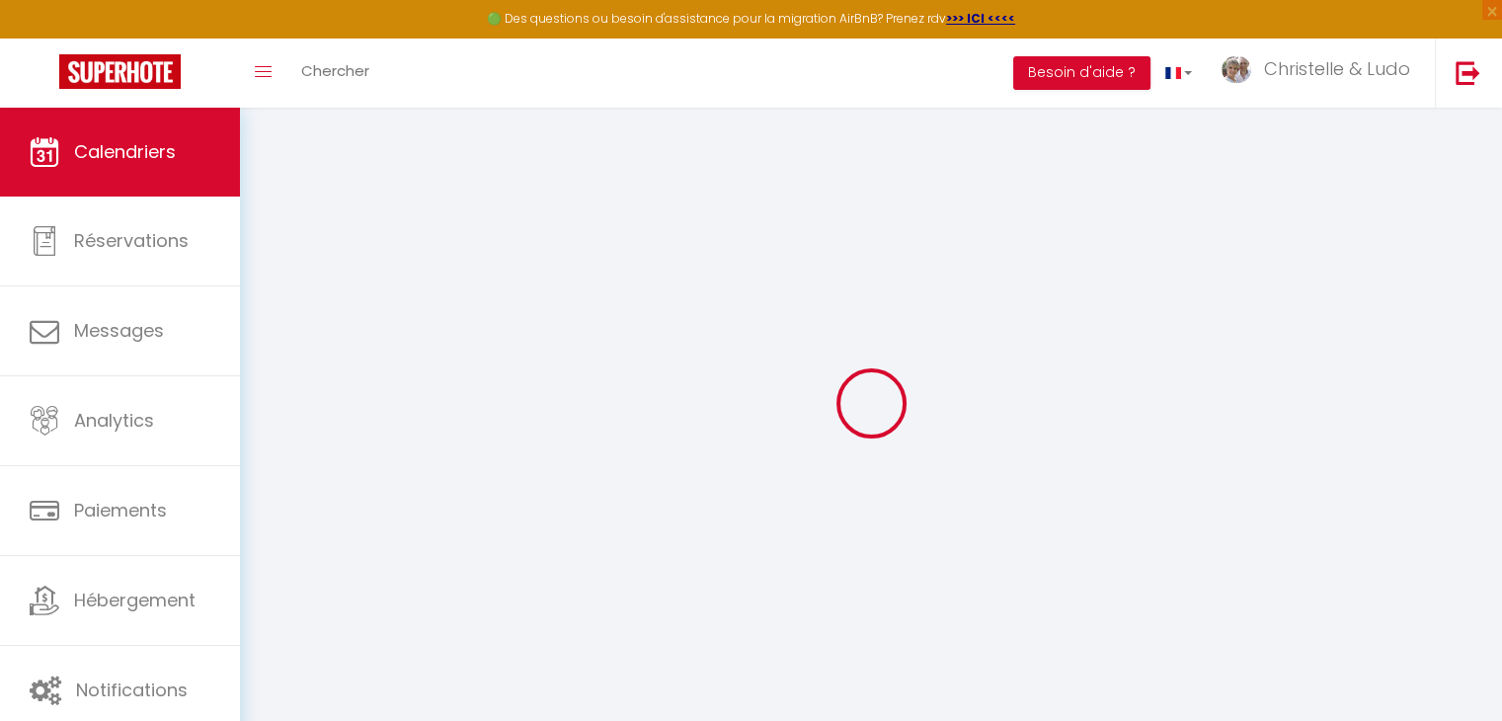  Describe the element at coordinates (114, 420) in the screenshot. I see `span: Analytics` at that location.